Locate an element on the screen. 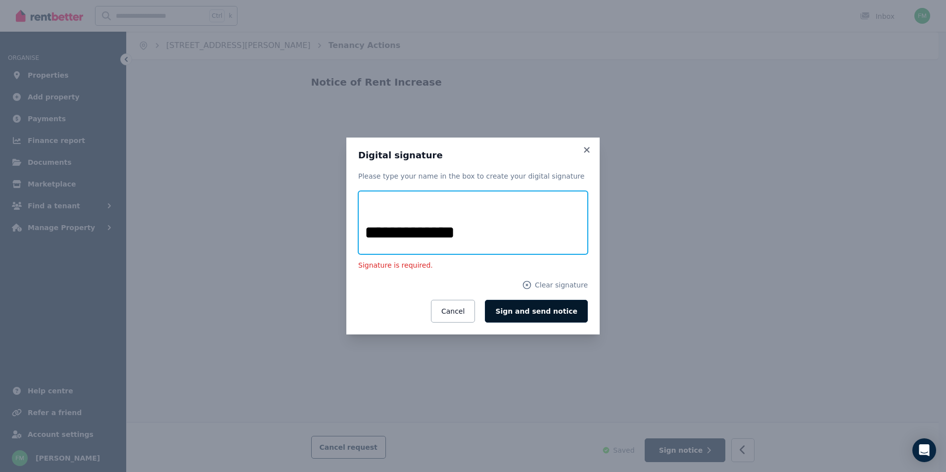 This screenshot has height=472, width=946. p: Please type your name in the box to create your digital signature is located at coordinates (473, 176).